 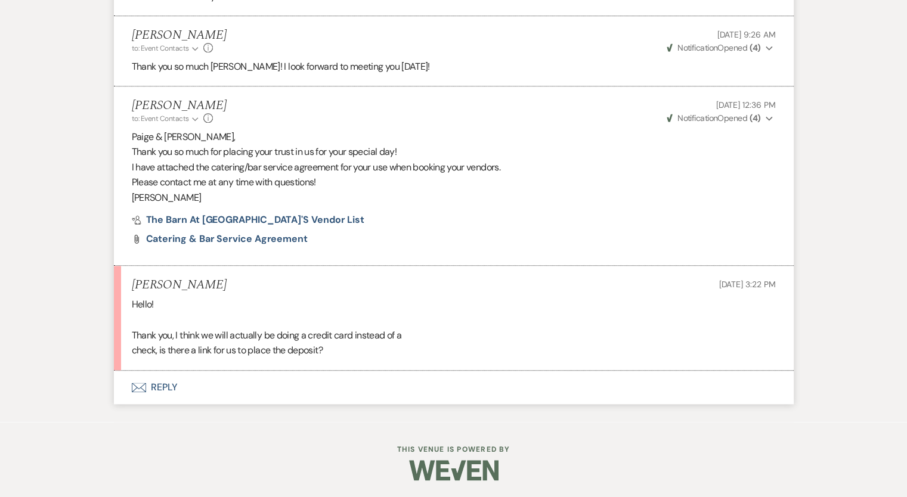 What do you see at coordinates (454, 388) in the screenshot?
I see `button: Reply` at bounding box center [454, 388].